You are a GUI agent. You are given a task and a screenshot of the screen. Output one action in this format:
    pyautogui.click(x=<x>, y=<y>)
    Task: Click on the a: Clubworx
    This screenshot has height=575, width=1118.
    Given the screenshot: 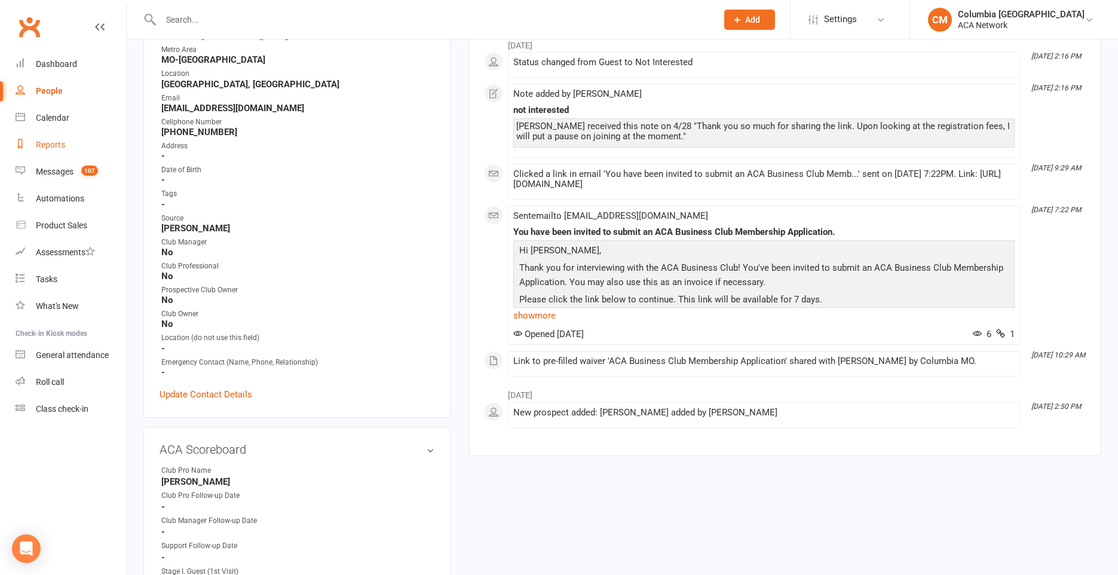 What is the action you would take?
    pyautogui.click(x=29, y=27)
    